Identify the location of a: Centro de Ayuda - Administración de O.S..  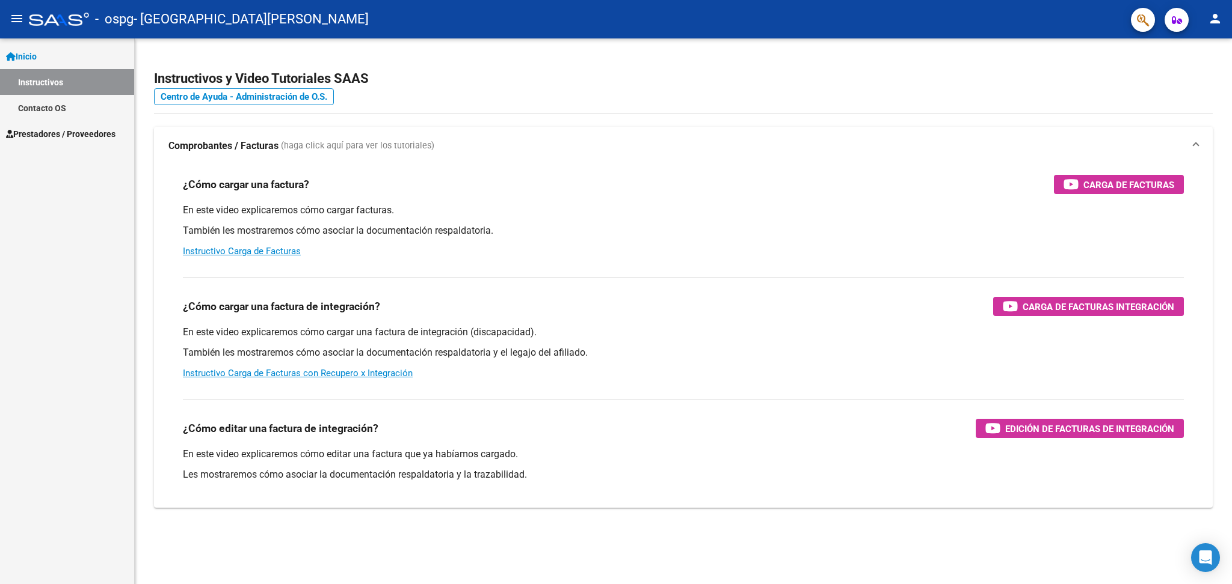
(244, 97).